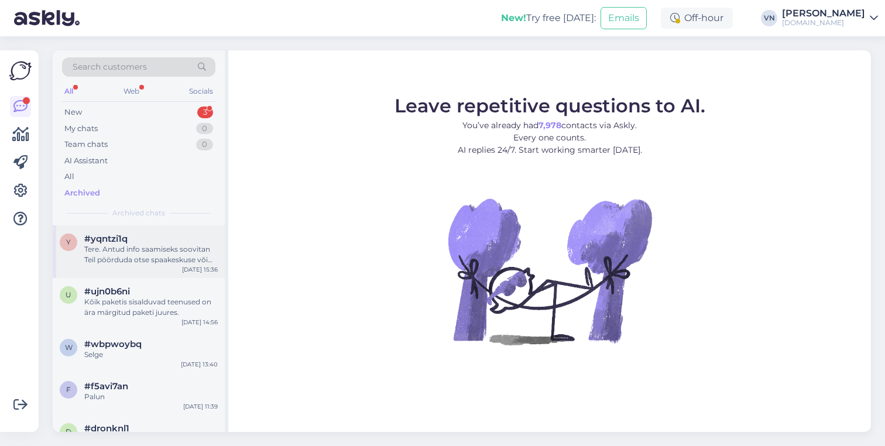 Image resolution: width=885 pixels, height=446 pixels. I want to click on div: Socials, so click(201, 91).